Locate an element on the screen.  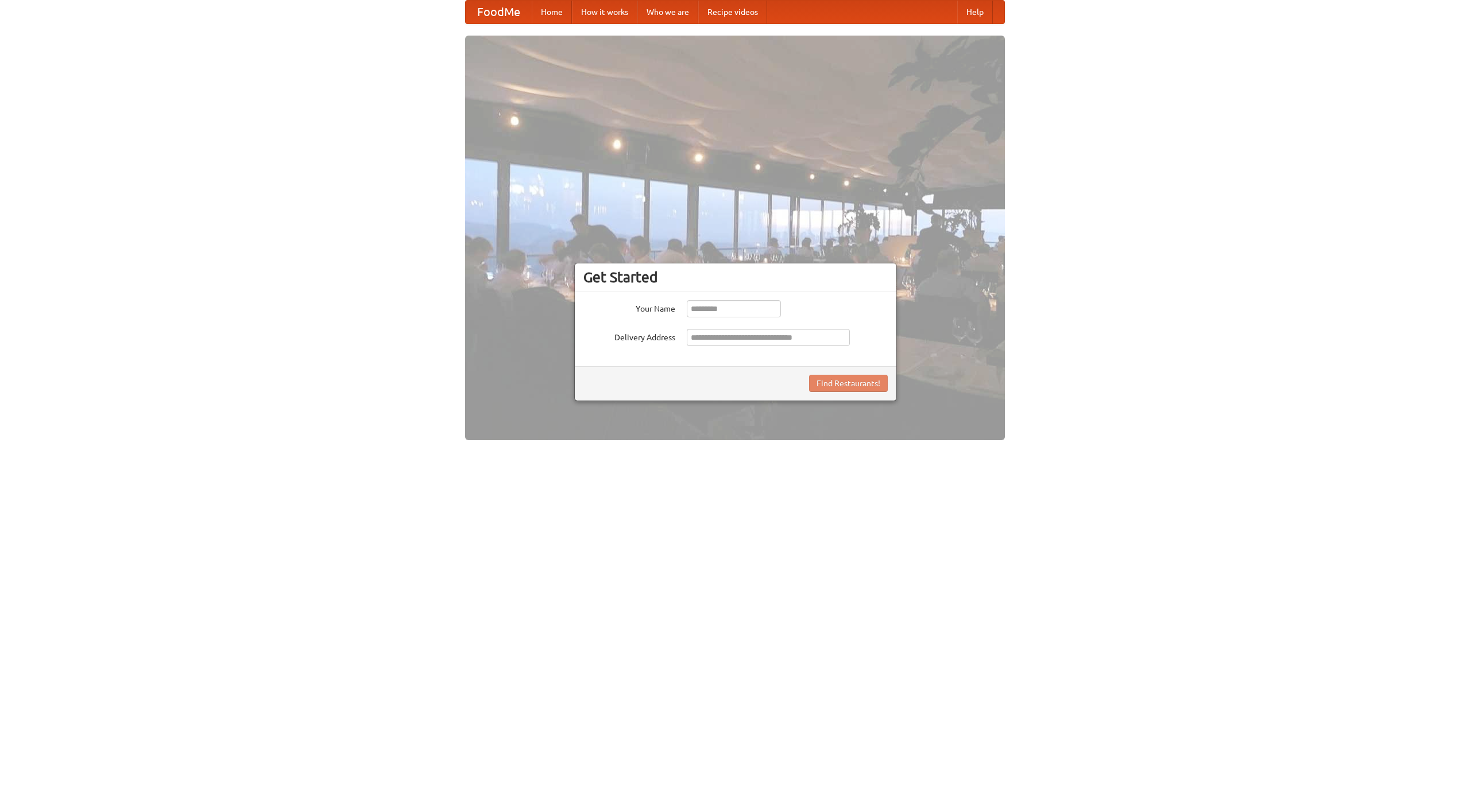
button: Find Restaurants! is located at coordinates (848, 384).